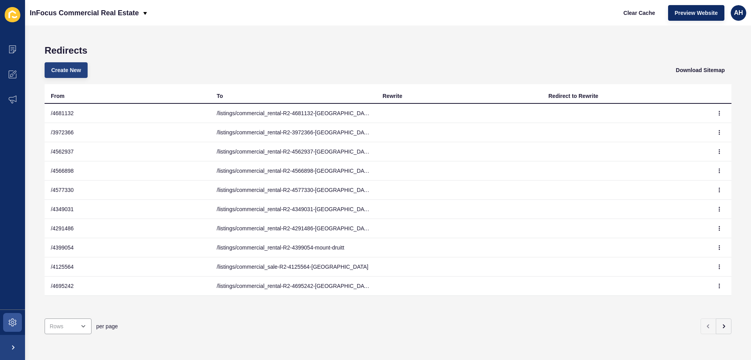 The width and height of the screenshot is (751, 360). I want to click on button: Clear Cache, so click(639, 13).